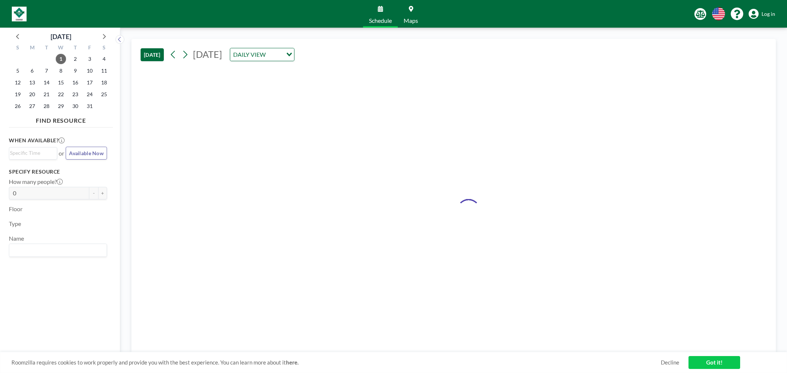 Image resolution: width=787 pixels, height=373 pixels. Describe the element at coordinates (36, 182) in the screenshot. I see `label: How many people?` at that location.